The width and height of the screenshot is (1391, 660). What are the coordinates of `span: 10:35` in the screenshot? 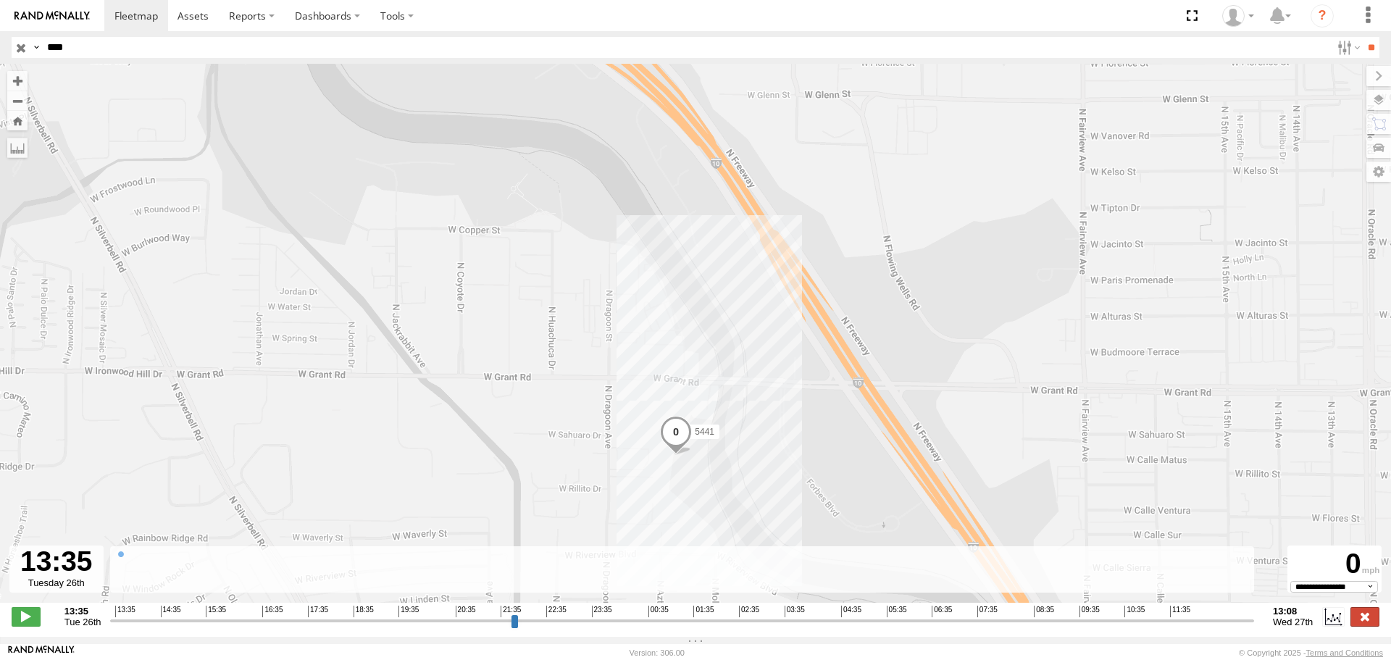 It's located at (1134, 611).